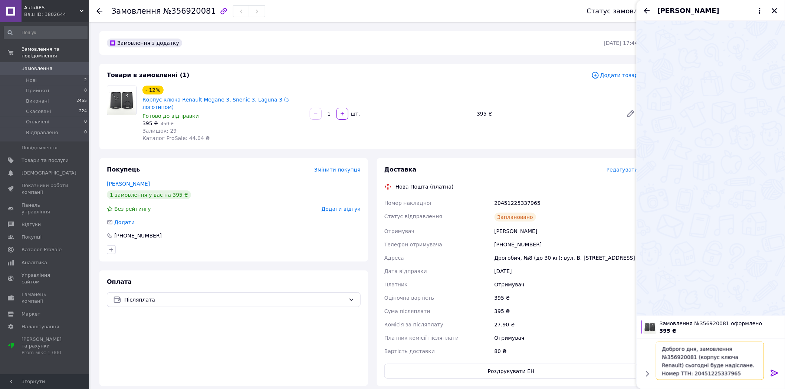 Image resolution: width=785 pixels, height=389 pixels. What do you see at coordinates (409, 298) in the screenshot?
I see `span: Оціночна вартість` at bounding box center [409, 298].